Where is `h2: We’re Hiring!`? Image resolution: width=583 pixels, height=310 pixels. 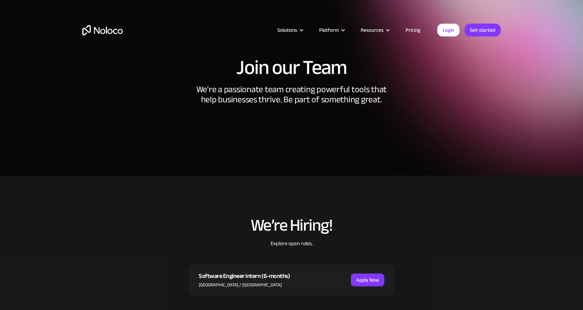 h2: We’re Hiring! is located at coordinates (292, 225).